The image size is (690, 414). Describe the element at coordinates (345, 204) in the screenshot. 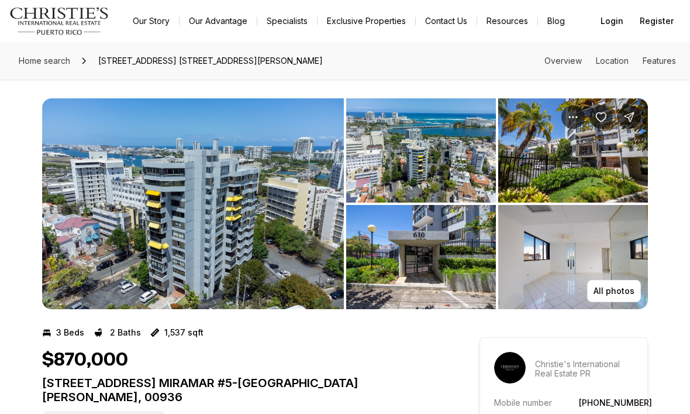

I see `div: Listing Photos` at that location.